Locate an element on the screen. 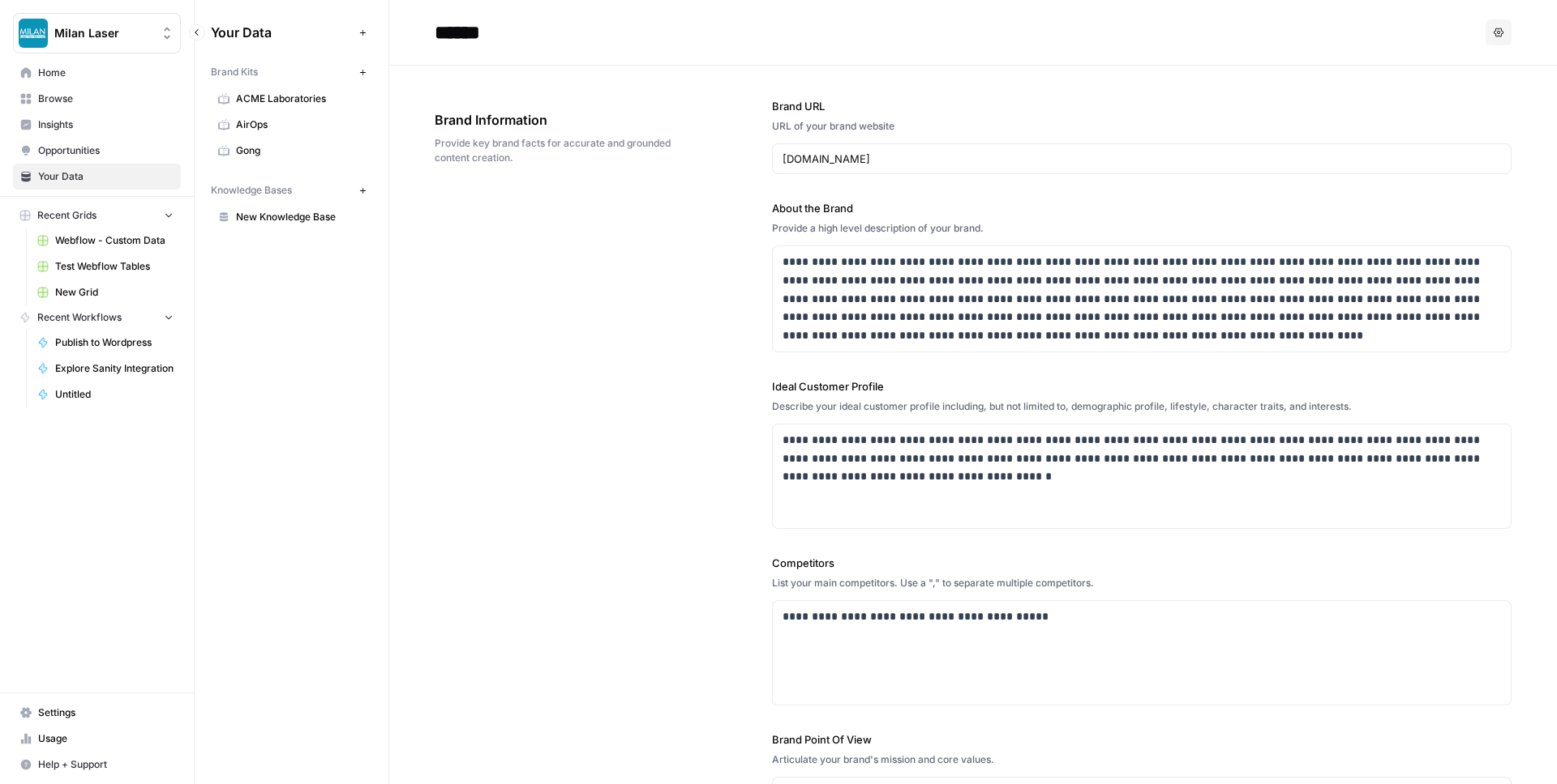 The width and height of the screenshot is (1557, 784). div: Provide a high level description of your brand. is located at coordinates (1142, 228).